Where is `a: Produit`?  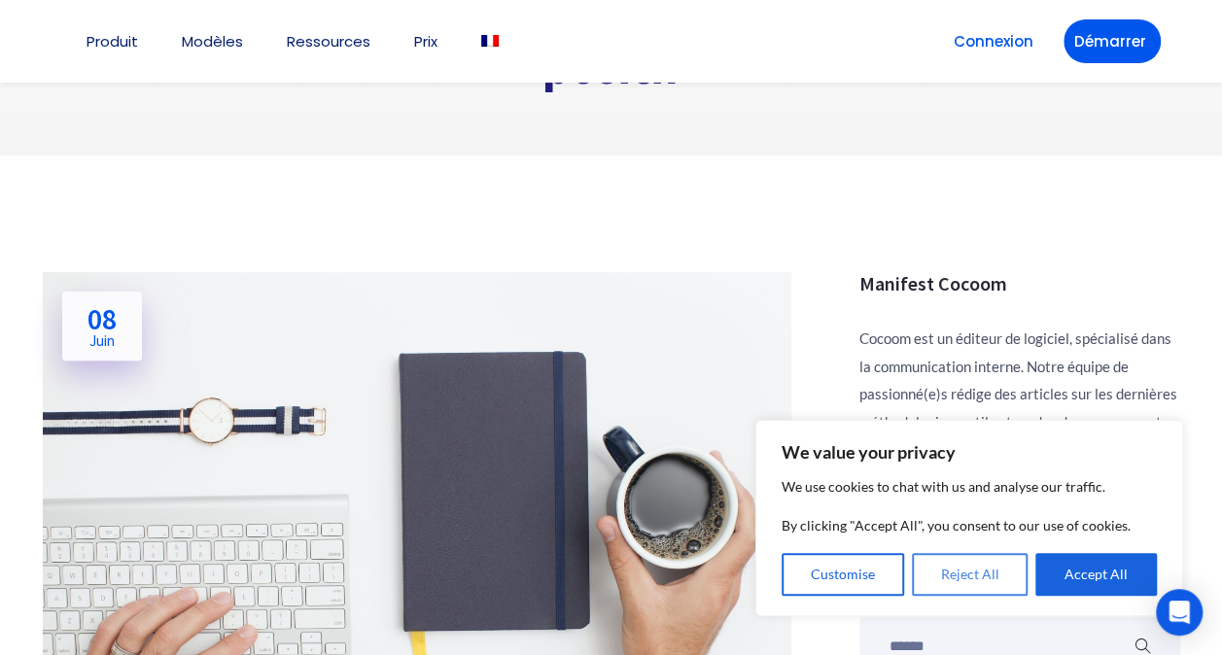 a: Produit is located at coordinates (112, 41).